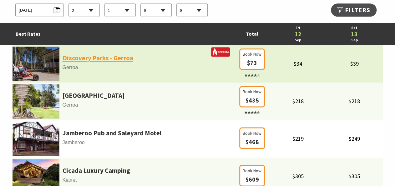 Image resolution: width=395 pixels, height=186 pixels. I want to click on a: Fri, so click(297, 28).